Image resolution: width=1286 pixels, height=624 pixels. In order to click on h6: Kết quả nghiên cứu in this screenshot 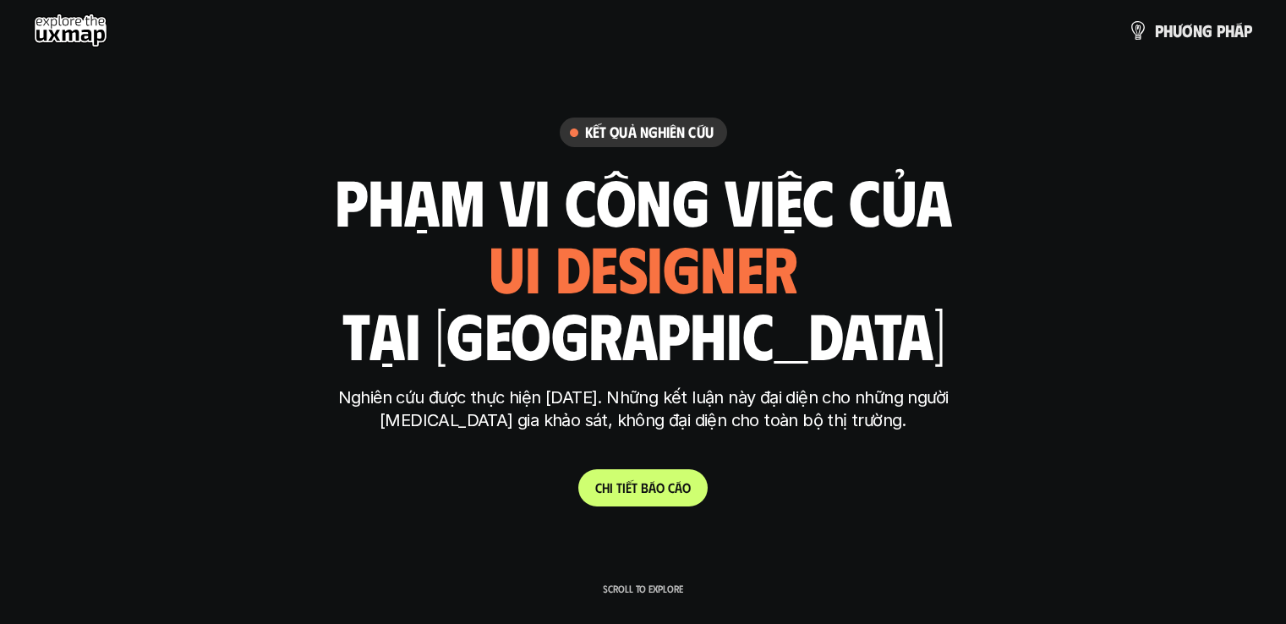, I will do `click(649, 132)`.